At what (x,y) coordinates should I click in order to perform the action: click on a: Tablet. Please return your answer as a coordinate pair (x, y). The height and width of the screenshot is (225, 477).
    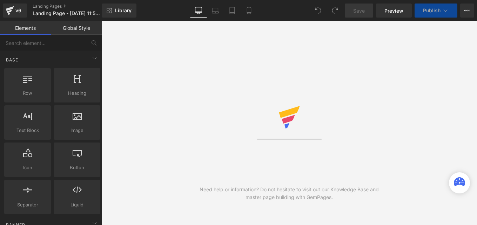
    Looking at the image, I should click on (232, 11).